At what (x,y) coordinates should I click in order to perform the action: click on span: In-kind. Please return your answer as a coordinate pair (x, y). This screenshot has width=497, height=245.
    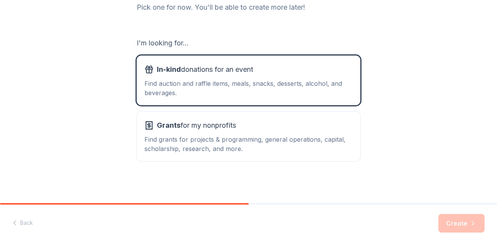
    Looking at the image, I should click on (169, 69).